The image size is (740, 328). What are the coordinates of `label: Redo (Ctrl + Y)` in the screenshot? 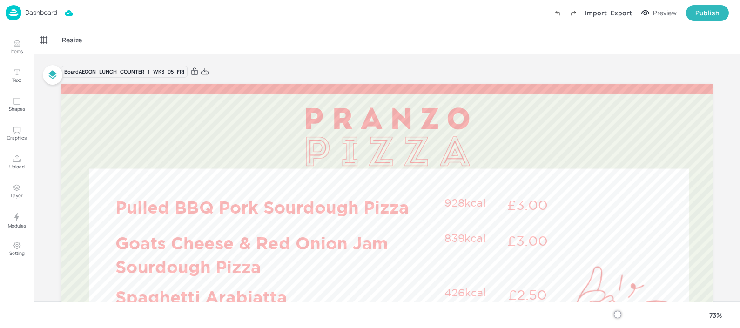 It's located at (574, 13).